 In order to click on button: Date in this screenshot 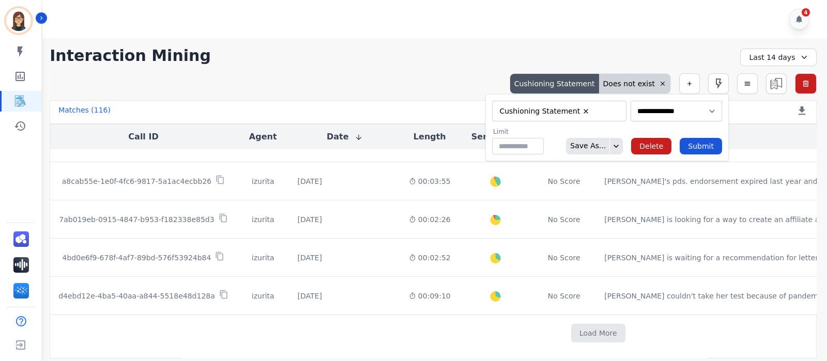, I will do `click(345, 137)`.